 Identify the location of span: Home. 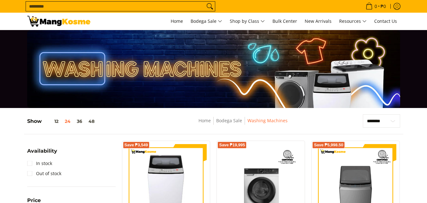
(177, 21).